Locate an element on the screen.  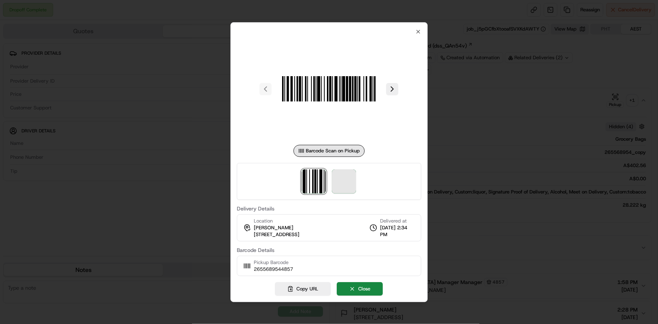
label: Delivery Details is located at coordinates (329, 209).